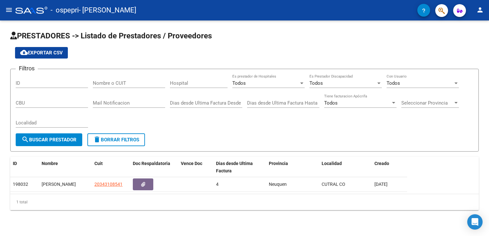  What do you see at coordinates (292, 167) in the screenshot?
I see `datatable-header-cell: Provincia` at bounding box center [292, 167].